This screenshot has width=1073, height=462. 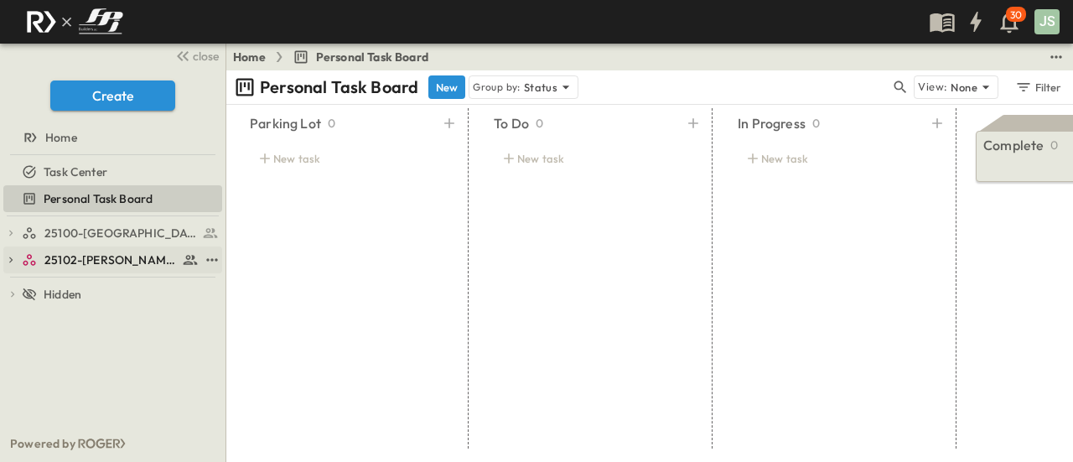 What do you see at coordinates (1038, 87) in the screenshot?
I see `div: Filter` at bounding box center [1038, 87].